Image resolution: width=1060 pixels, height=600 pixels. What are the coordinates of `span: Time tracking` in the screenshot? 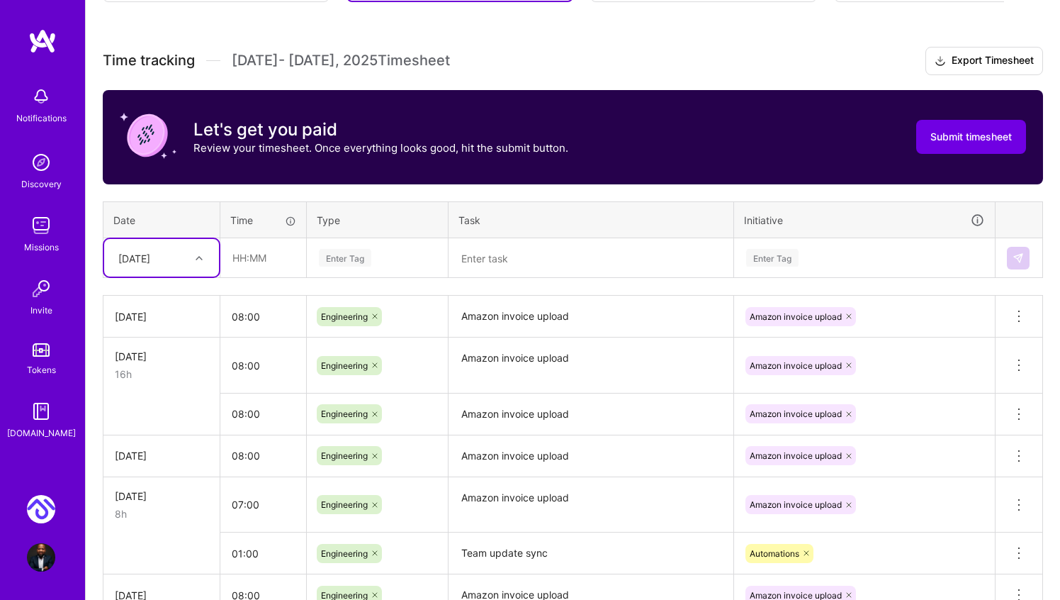 It's located at (149, 60).